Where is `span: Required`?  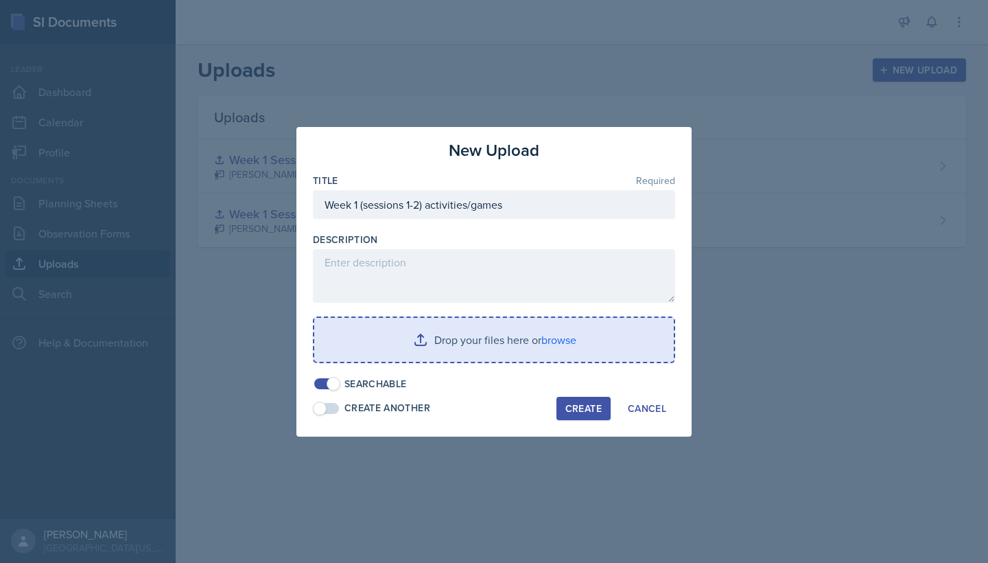
span: Required is located at coordinates (656, 181).